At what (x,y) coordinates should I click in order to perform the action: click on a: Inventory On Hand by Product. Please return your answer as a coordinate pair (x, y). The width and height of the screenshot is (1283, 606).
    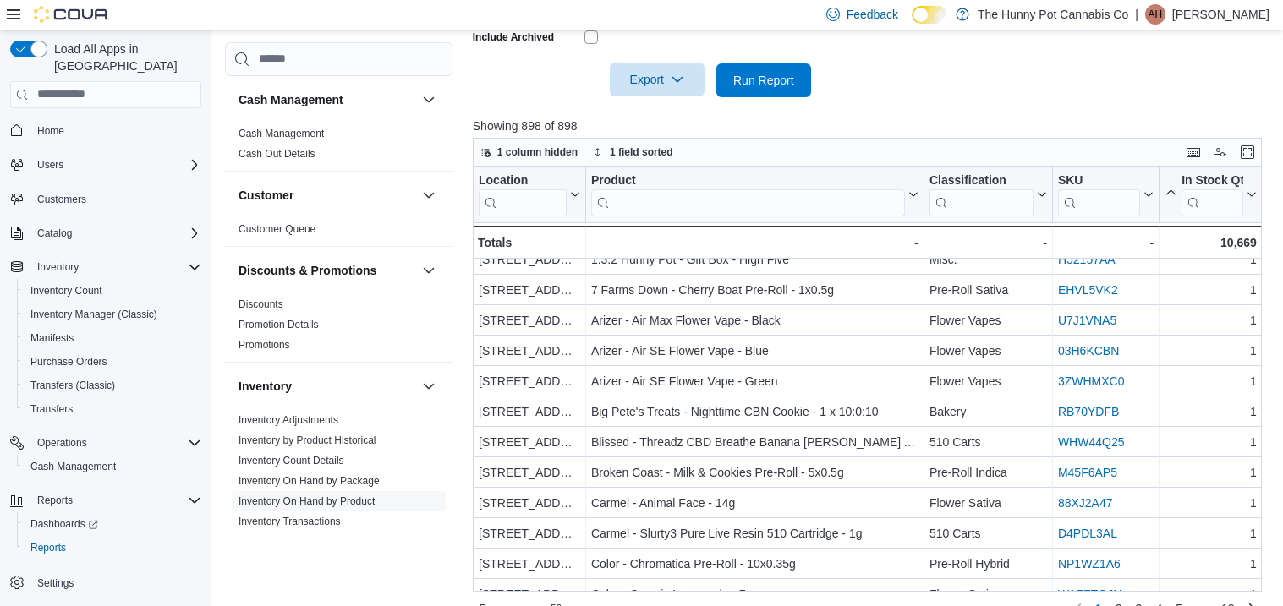
    Looking at the image, I should click on (306, 502).